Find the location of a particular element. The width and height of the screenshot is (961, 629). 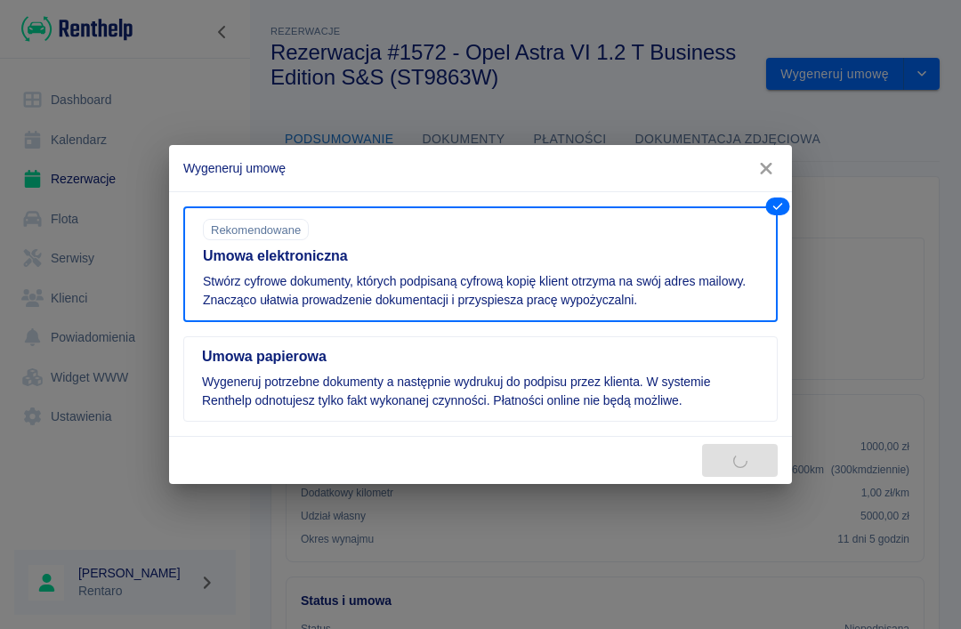

button: Umowa papierowaWygeneruj potrzebne dokumenty a następnie wydrukuj do podpisu przez klienta. W sys... is located at coordinates (481, 379).